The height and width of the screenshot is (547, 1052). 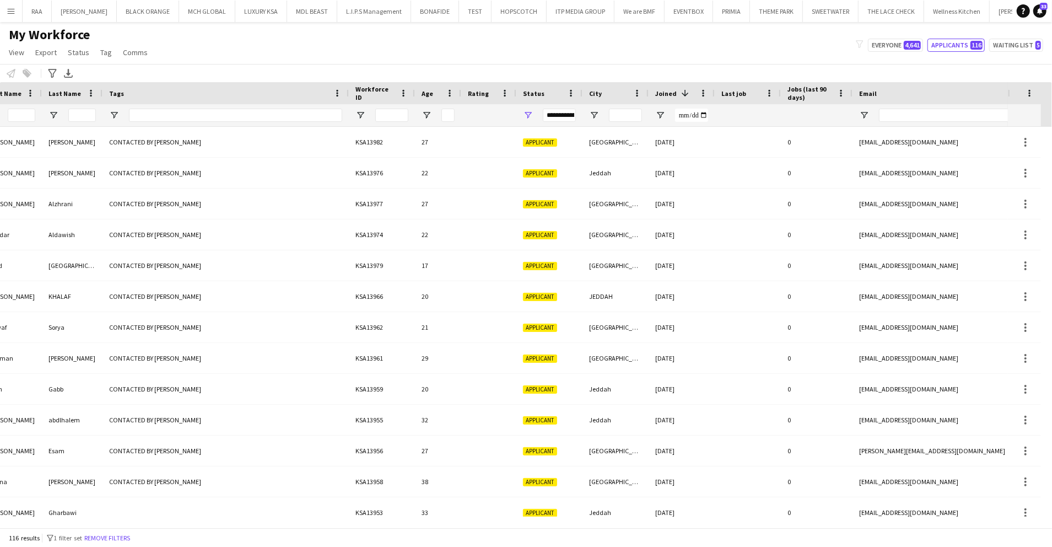 What do you see at coordinates (382, 450) in the screenshot?
I see `div: KSA13956` at bounding box center [382, 450].